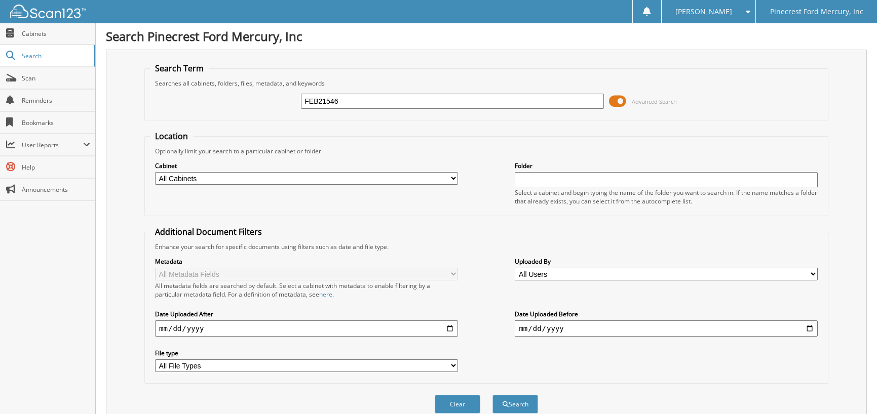  Describe the element at coordinates (56, 78) in the screenshot. I see `span: Scan` at that location.